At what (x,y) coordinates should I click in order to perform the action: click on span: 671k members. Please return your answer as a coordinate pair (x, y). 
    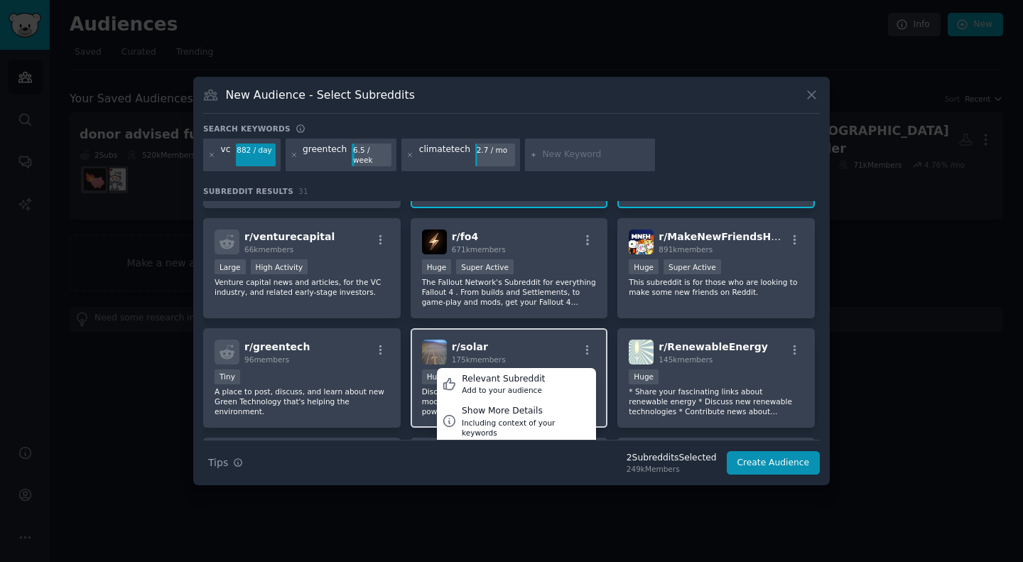
    Looking at the image, I should click on (479, 249).